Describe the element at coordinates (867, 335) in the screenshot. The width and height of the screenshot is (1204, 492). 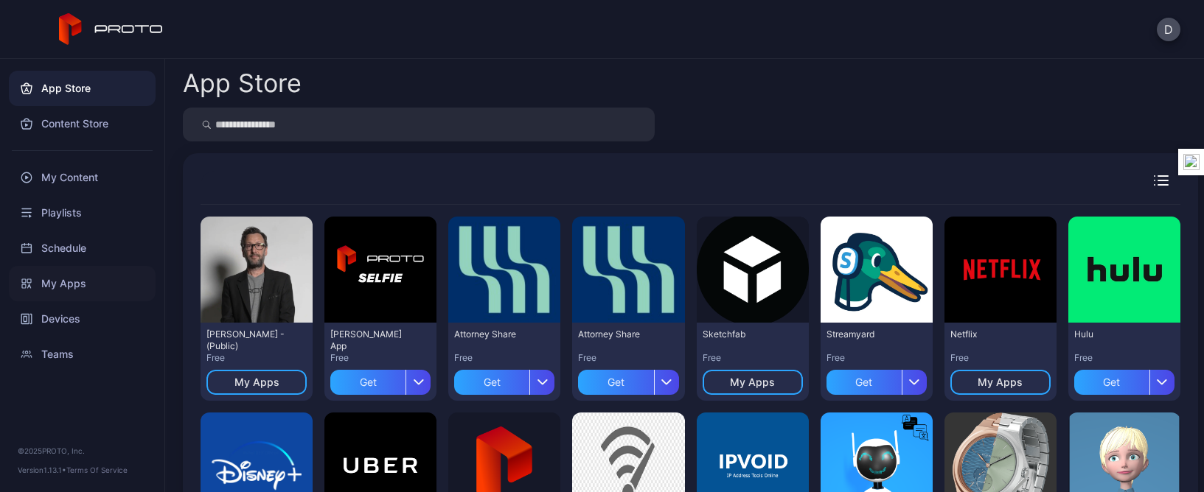
I see `div: Streamyard` at that location.